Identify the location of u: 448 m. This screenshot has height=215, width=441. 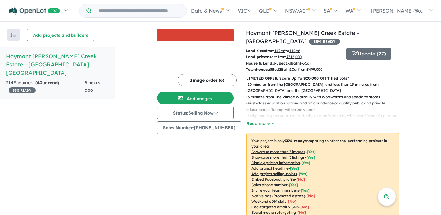
(294, 50).